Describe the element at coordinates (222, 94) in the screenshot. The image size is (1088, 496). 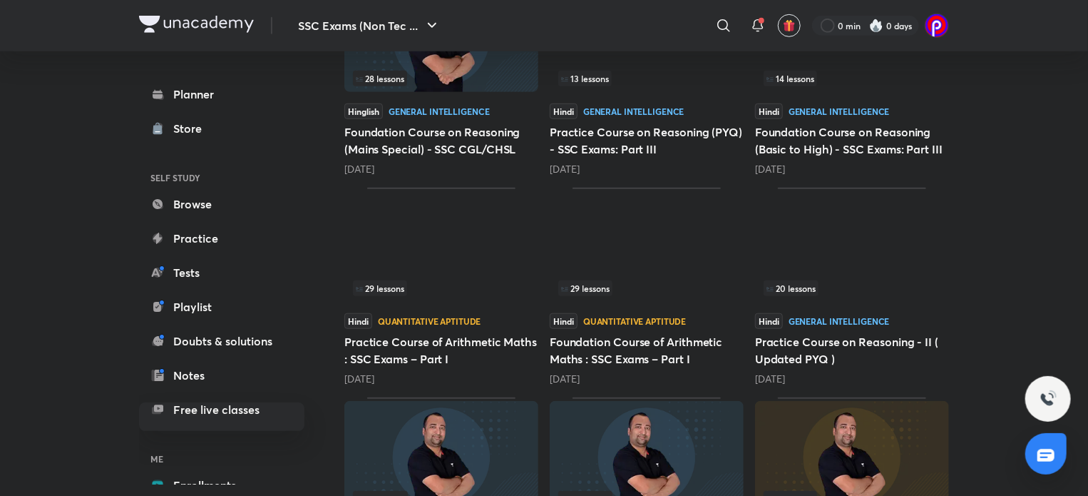
I see `a: Planner` at that location.